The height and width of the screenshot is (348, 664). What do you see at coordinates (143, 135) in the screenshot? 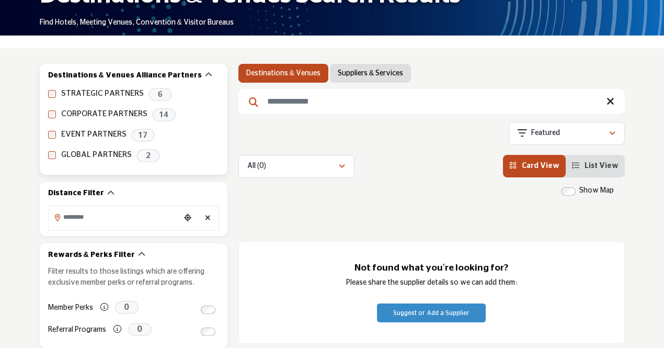
I see `span: 17` at bounding box center [143, 135].